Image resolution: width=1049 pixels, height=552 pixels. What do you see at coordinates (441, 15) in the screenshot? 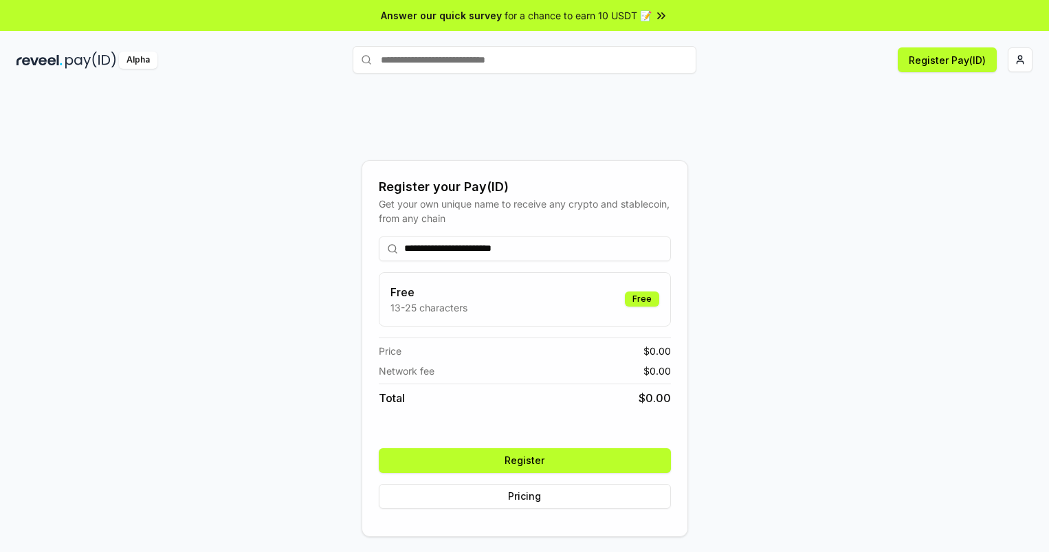
I see `span: Answer our quick survey` at bounding box center [441, 15].